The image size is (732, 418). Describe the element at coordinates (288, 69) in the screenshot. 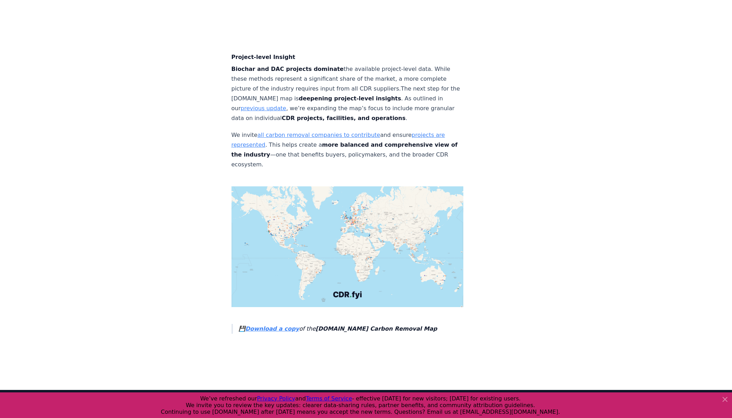

I see `strong: Biochar and DAC projects dominate` at that location.